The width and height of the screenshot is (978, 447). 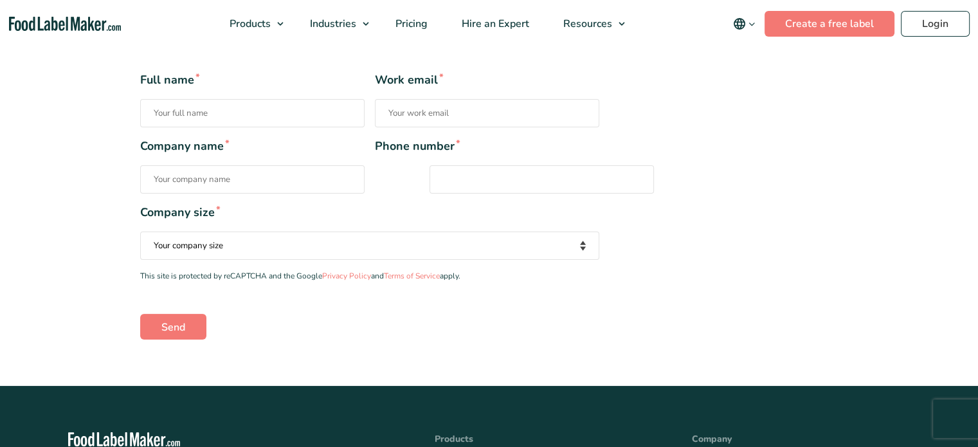 What do you see at coordinates (487, 146) in the screenshot?
I see `span: Phone number` at bounding box center [487, 146].